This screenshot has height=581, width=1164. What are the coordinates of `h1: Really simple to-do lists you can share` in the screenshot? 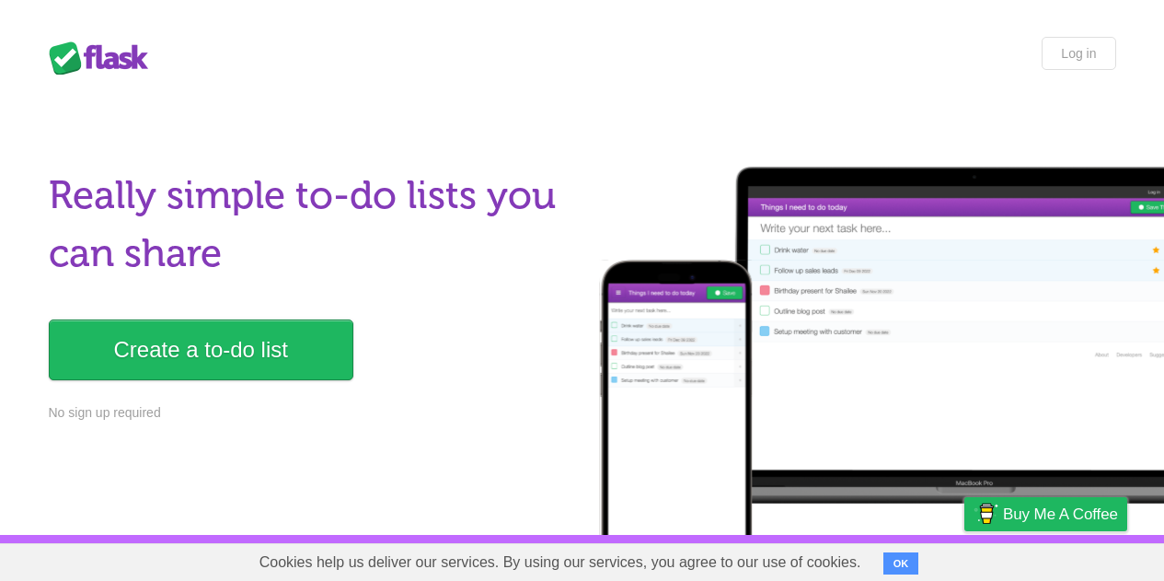 It's located at (310, 225).